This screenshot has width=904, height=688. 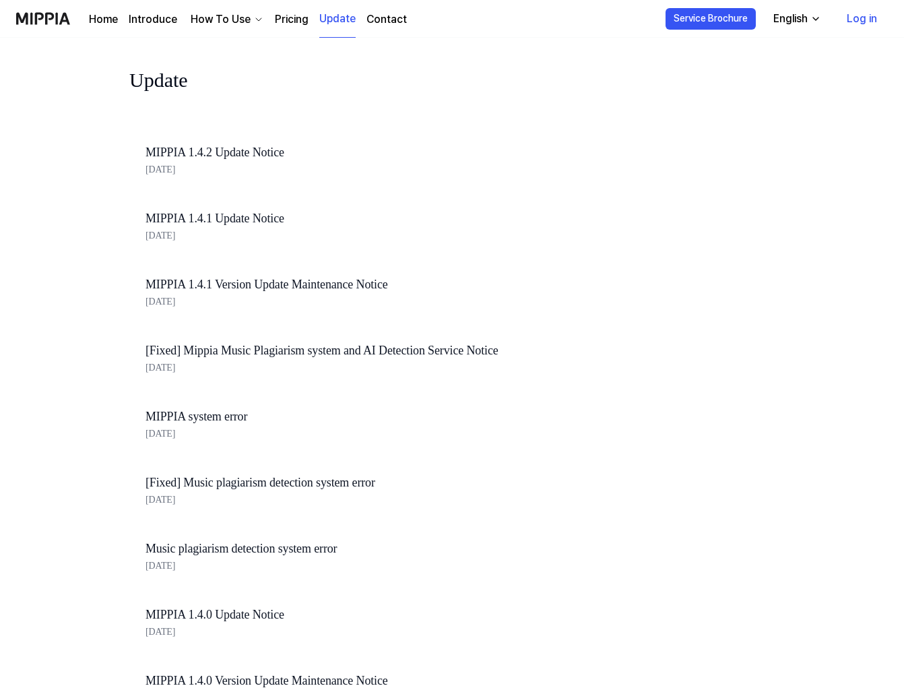 What do you see at coordinates (375, 218) in the screenshot?
I see `a: MIPPIA 1.4.1 Update Notice` at bounding box center [375, 218].